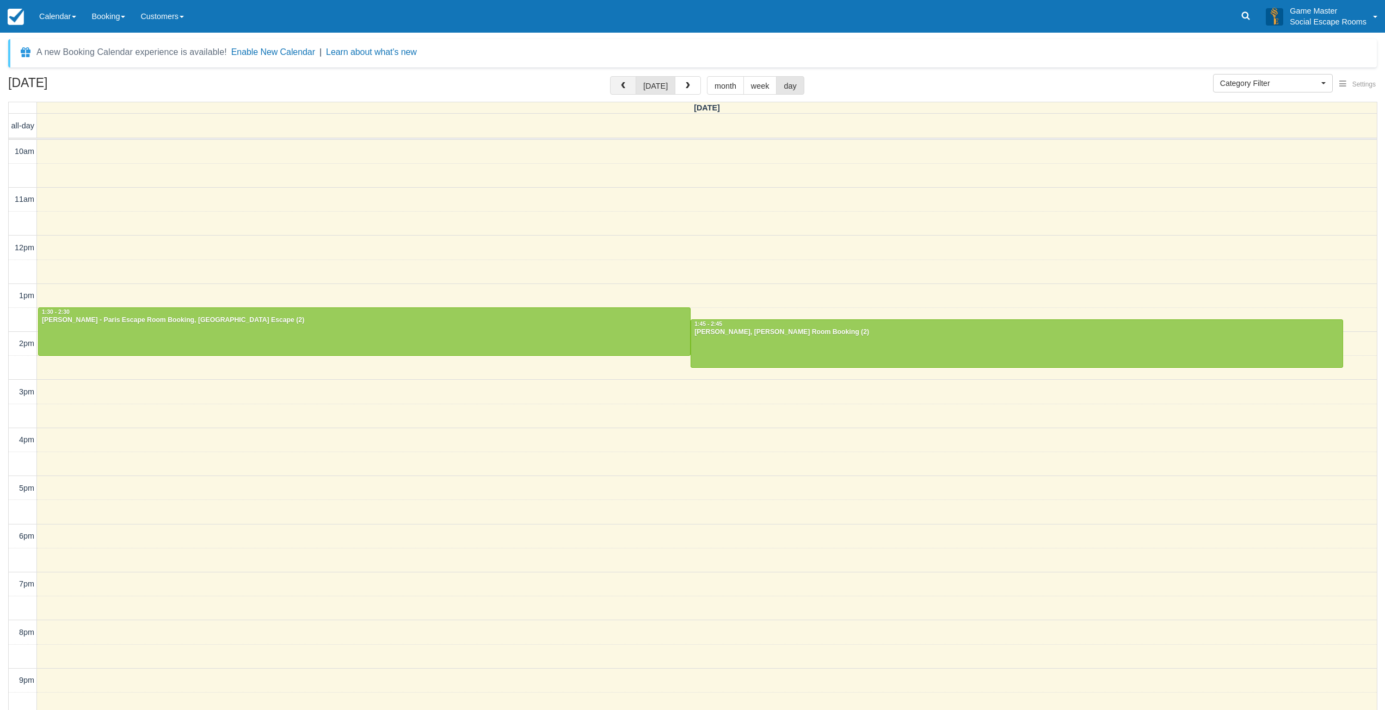 The height and width of the screenshot is (710, 1385). What do you see at coordinates (27, 488) in the screenshot?
I see `span: 5pm` at bounding box center [27, 488].